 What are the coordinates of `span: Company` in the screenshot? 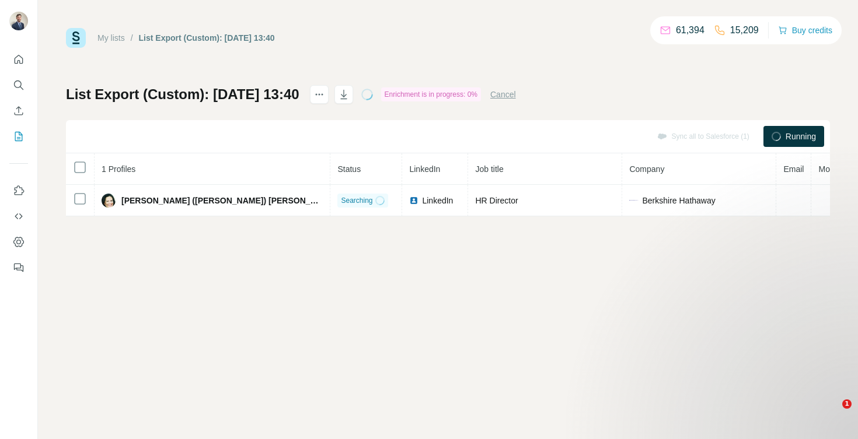 It's located at (647, 169).